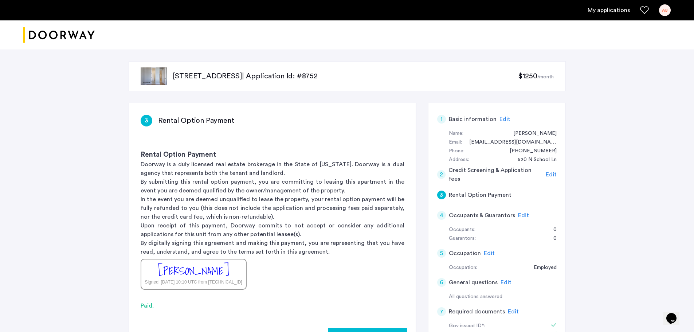 The width and height of the screenshot is (694, 332). Describe the element at coordinates (545, 77) in the screenshot. I see `sub: /month` at that location.